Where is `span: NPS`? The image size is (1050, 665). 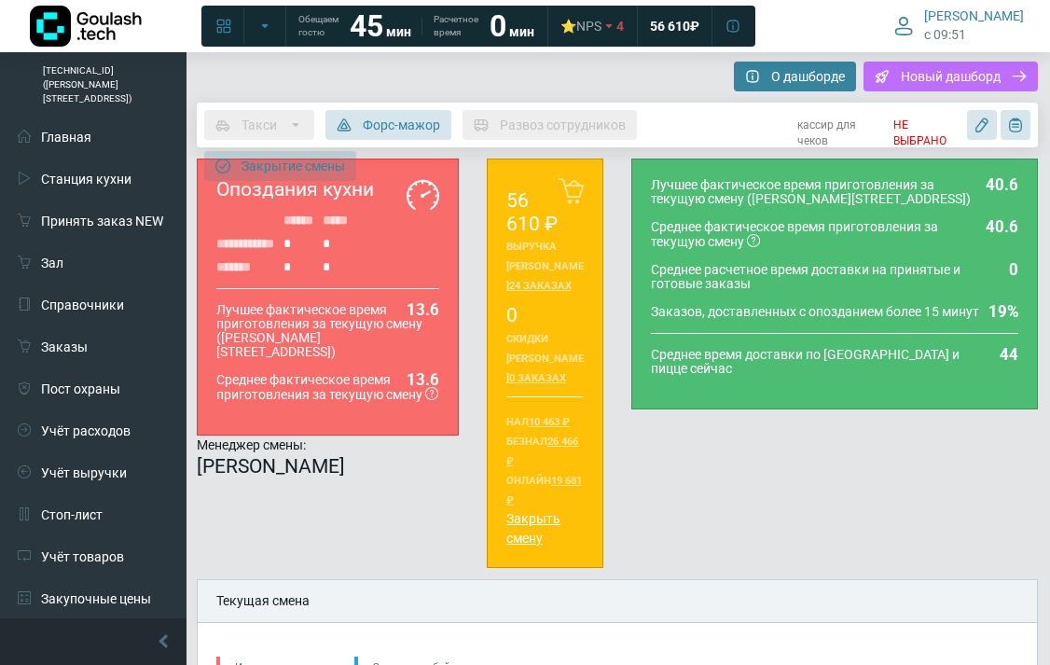 span: NPS is located at coordinates (589, 26).